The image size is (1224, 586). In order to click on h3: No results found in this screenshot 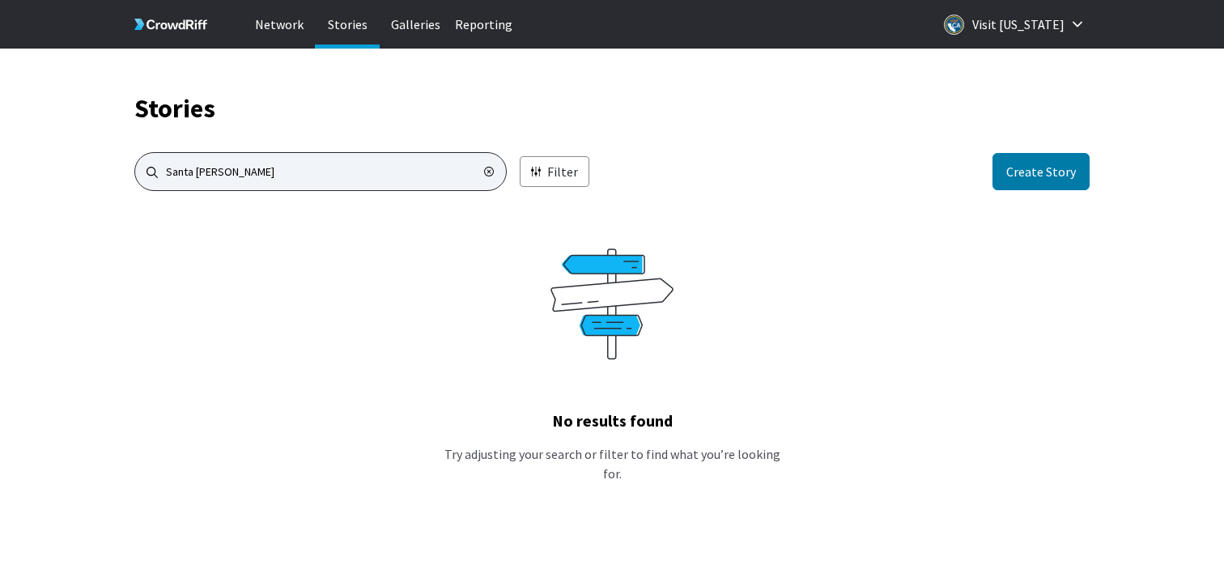, I will do `click(612, 421)`.